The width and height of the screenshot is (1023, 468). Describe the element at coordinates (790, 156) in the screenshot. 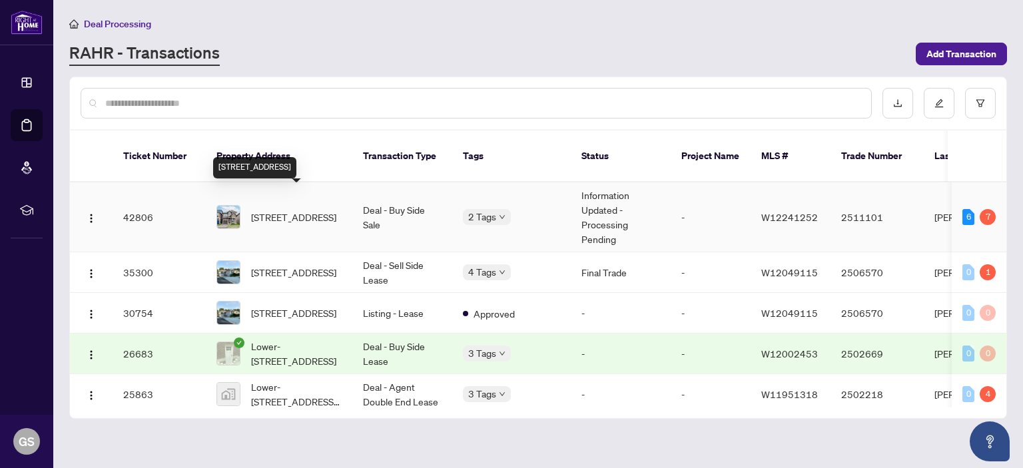

I see `th: MLS #` at that location.